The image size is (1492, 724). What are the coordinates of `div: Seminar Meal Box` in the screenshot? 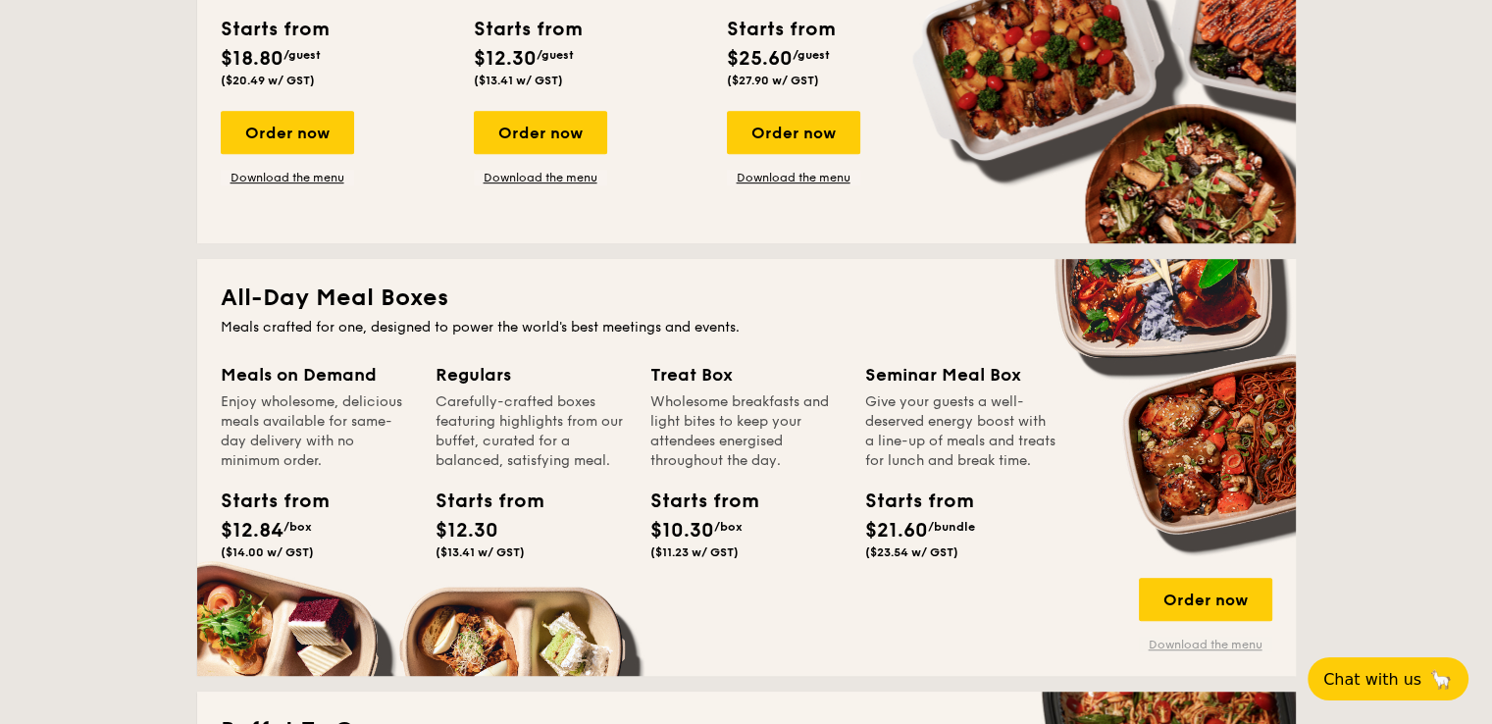 It's located at (960, 375).